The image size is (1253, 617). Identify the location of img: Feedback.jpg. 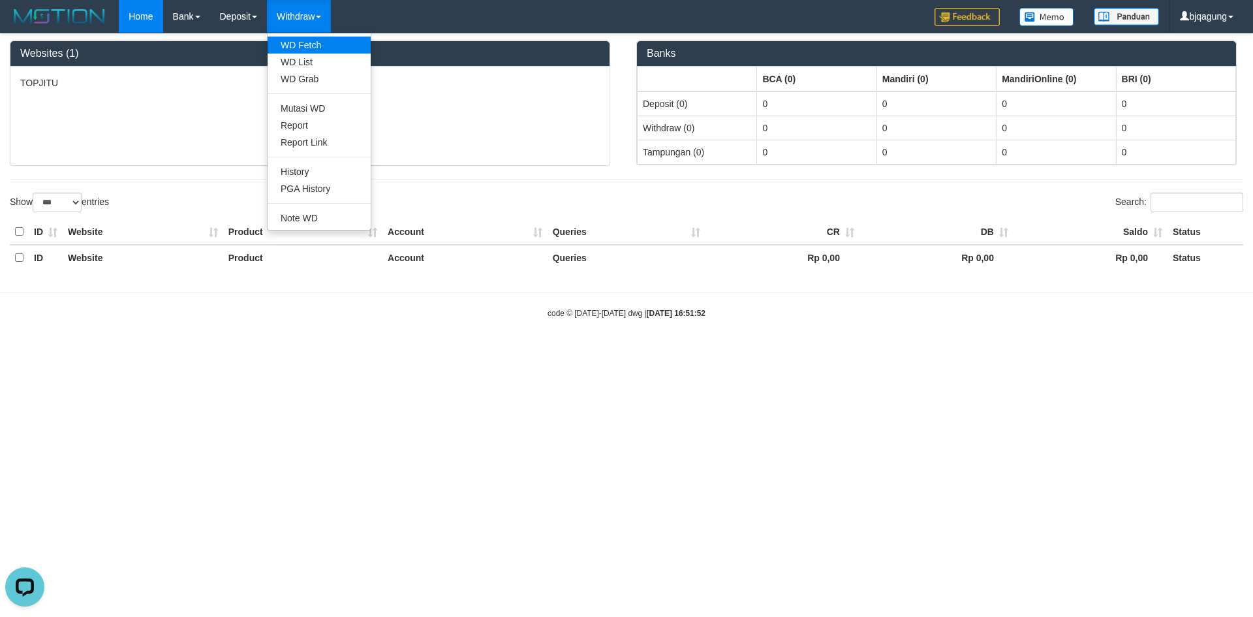
(967, 17).